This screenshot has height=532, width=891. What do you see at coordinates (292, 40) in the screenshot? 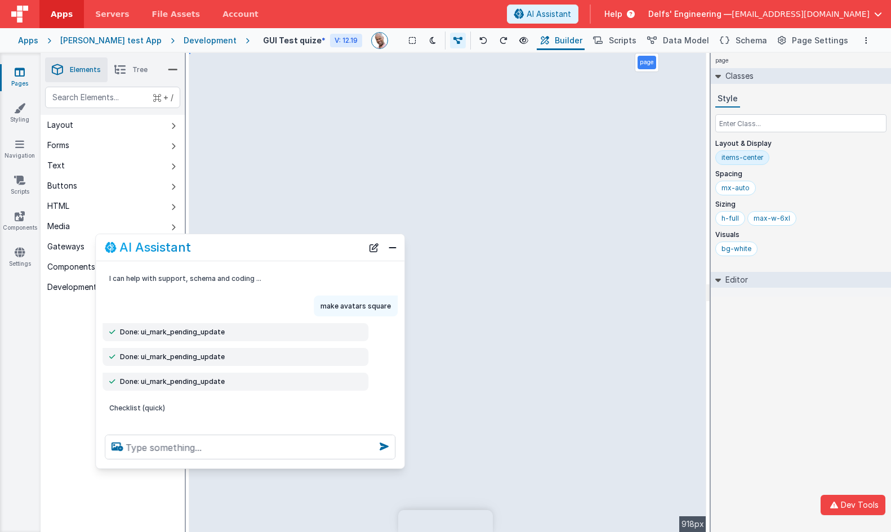
I see `h4: GUI Test quize` at bounding box center [292, 40].